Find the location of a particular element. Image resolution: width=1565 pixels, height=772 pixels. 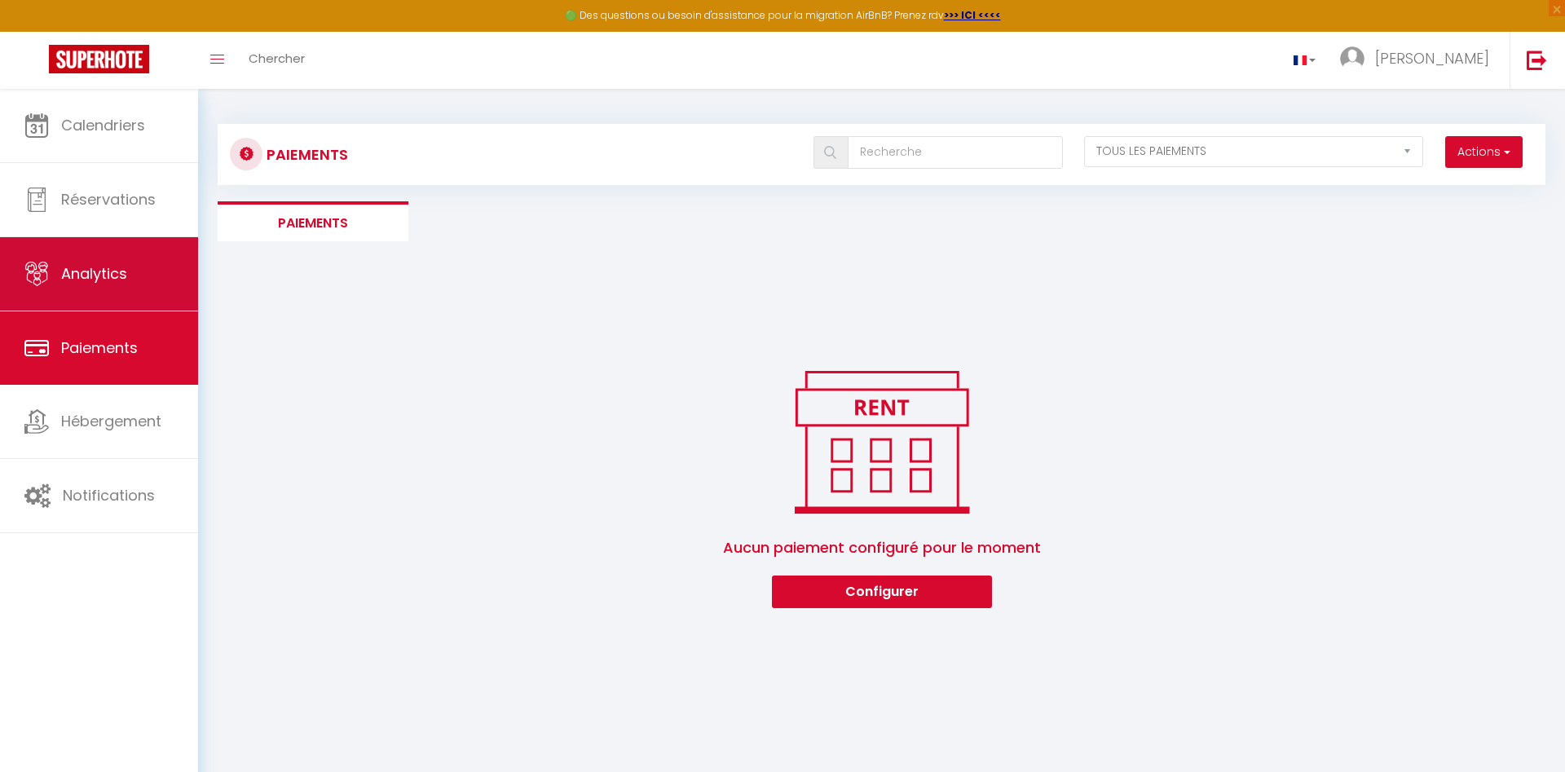

button: Configurer is located at coordinates (882, 592).